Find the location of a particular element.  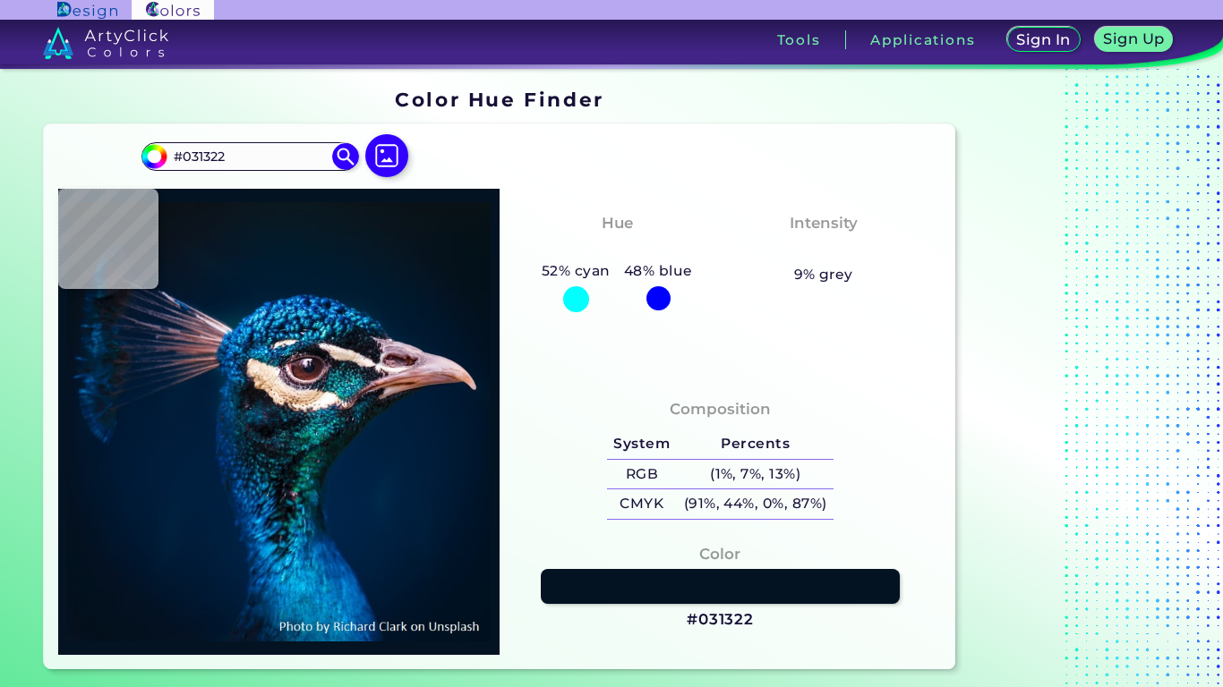

img: icon search is located at coordinates (345, 157).